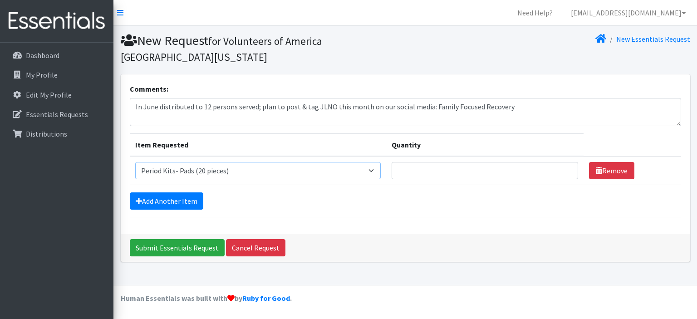 Image resolution: width=697 pixels, height=319 pixels. Describe the element at coordinates (177, 248) in the screenshot. I see `input: Submit Essentials Request` at that location.